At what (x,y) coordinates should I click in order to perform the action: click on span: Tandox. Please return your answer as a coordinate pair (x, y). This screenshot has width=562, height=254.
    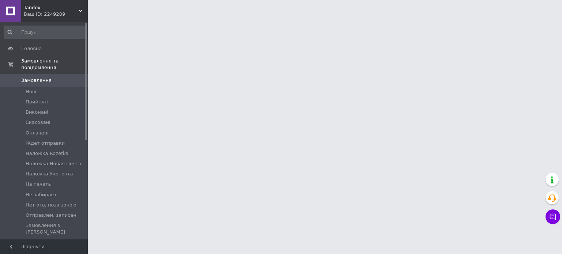
    Looking at the image, I should click on (51, 8).